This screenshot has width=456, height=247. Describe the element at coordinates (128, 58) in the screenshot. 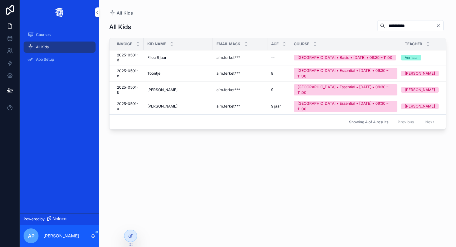

I see `a: 2025-0501-d` at that location.